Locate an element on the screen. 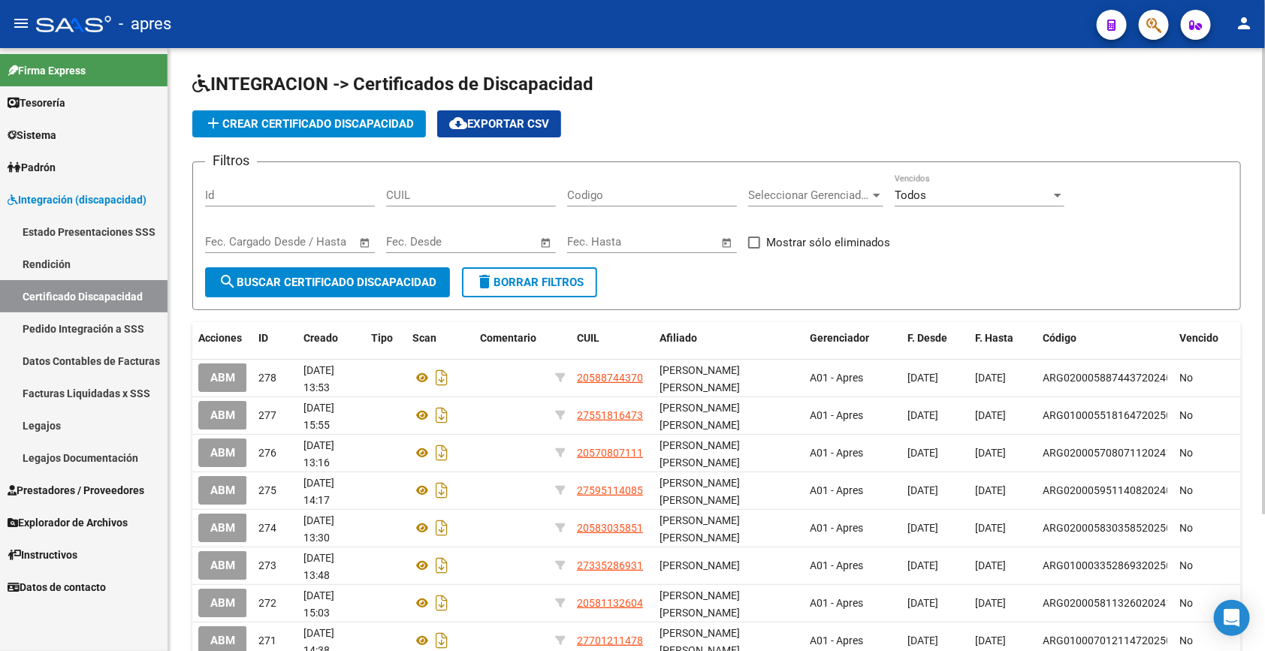 The width and height of the screenshot is (1265, 651). span: Seleccionar Gerenciador is located at coordinates (809, 195).